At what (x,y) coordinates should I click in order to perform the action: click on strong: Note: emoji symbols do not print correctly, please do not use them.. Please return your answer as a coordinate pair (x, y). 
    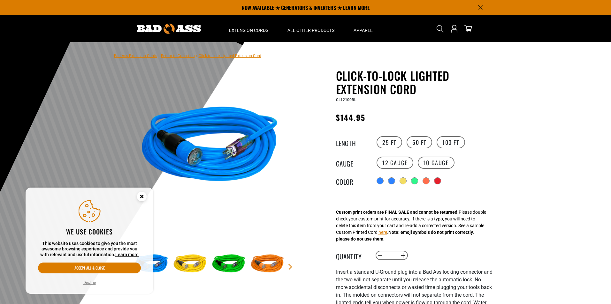
    Looking at the image, I should click on (405, 236).